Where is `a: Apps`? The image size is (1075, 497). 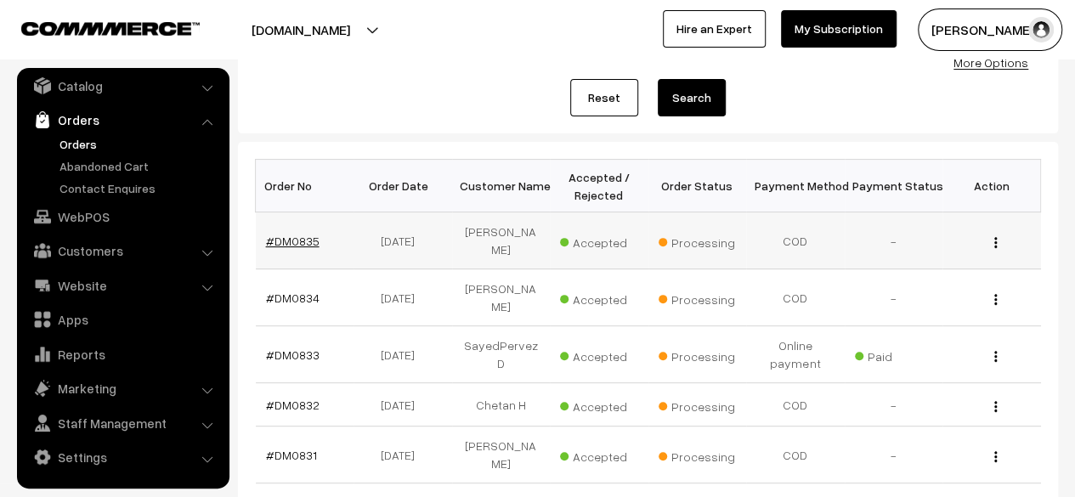 a: Apps is located at coordinates (122, 320).